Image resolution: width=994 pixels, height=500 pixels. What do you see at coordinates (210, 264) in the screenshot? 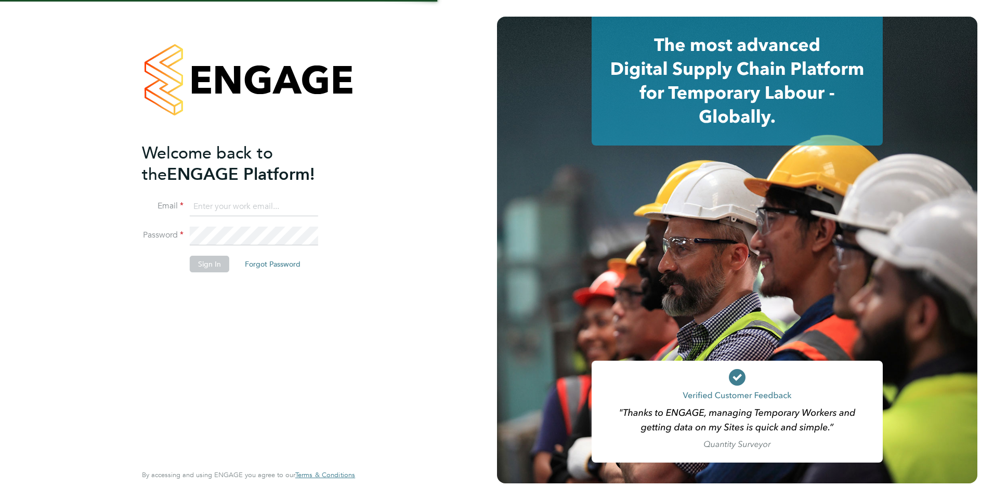
I see `button: Sign In` at bounding box center [210, 264].